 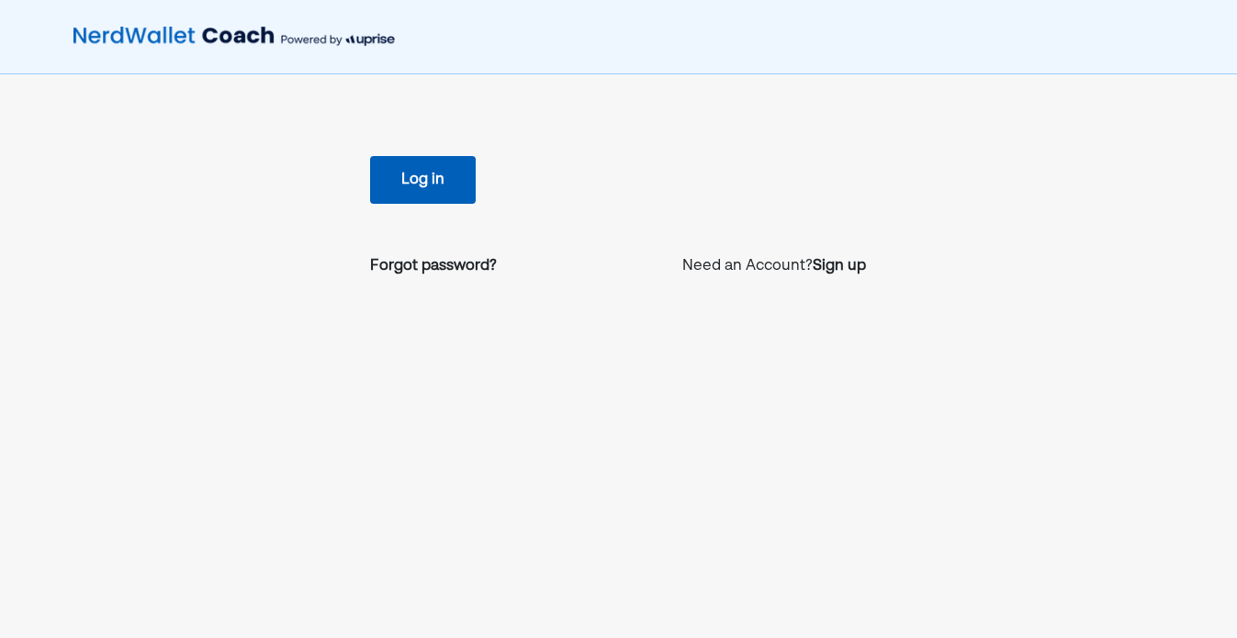 I want to click on p: Need an Account?, so click(x=774, y=266).